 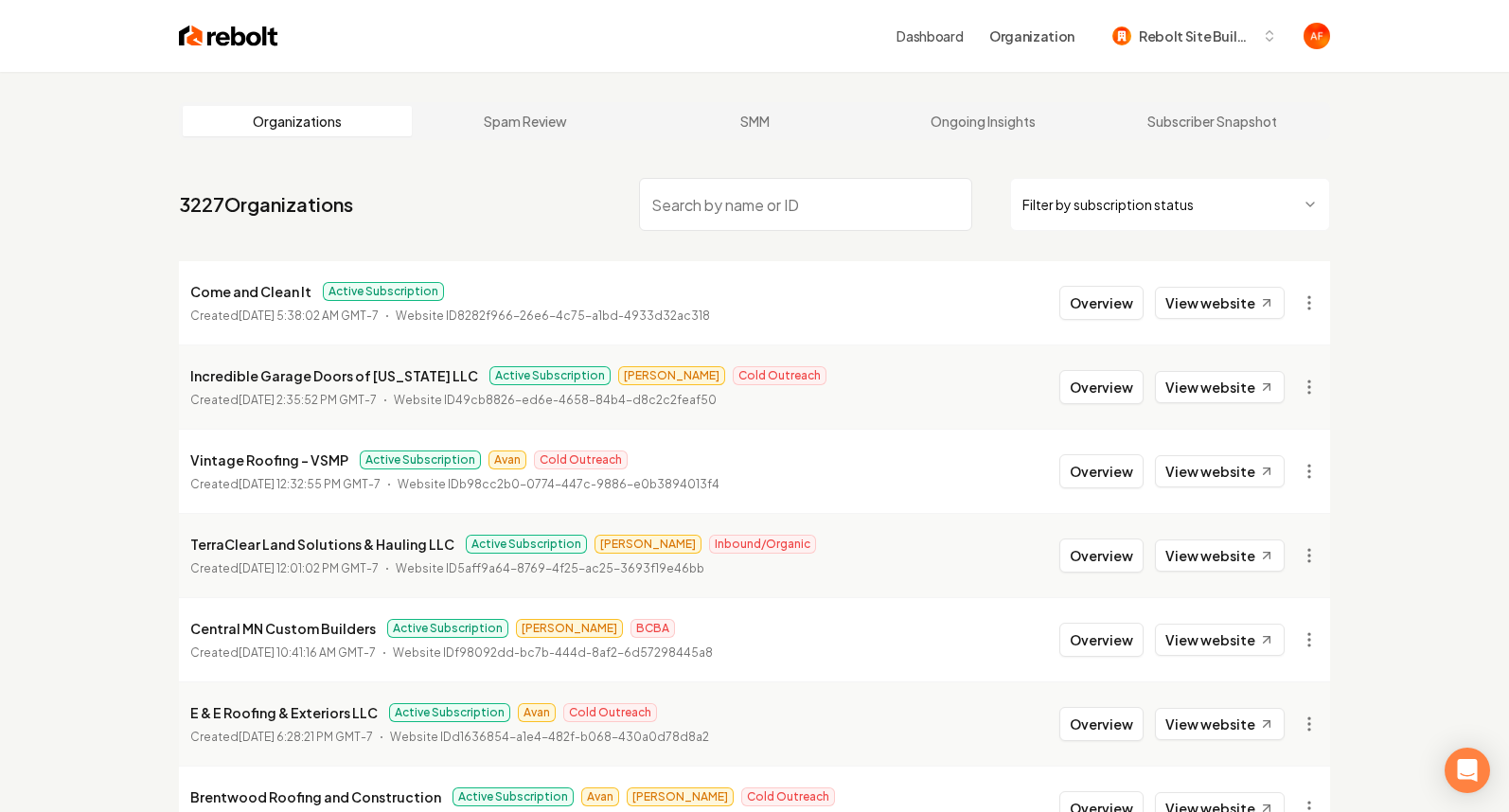 What do you see at coordinates (1468, 771) in the screenshot?
I see `div: Open Intercom Messenger` at bounding box center [1468, 771].